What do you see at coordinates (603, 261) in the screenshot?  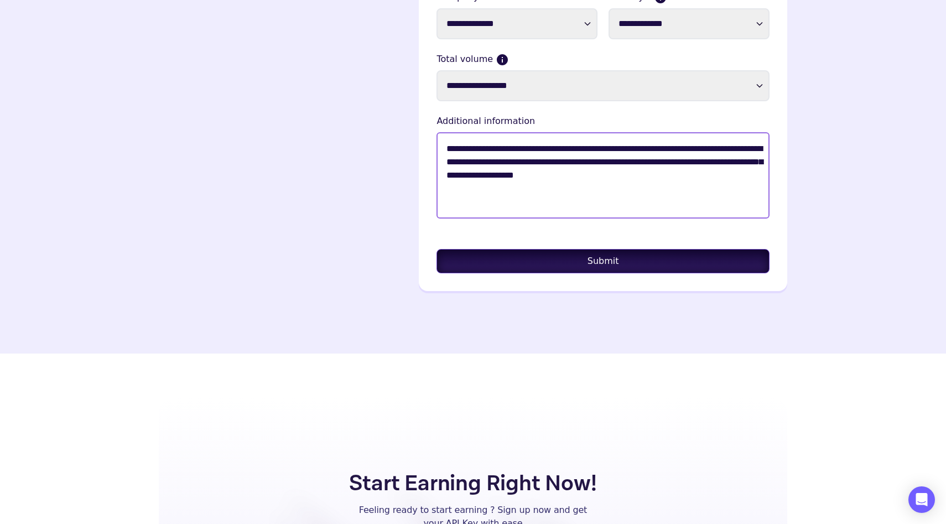 I see `button: Submit` at bounding box center [603, 261].